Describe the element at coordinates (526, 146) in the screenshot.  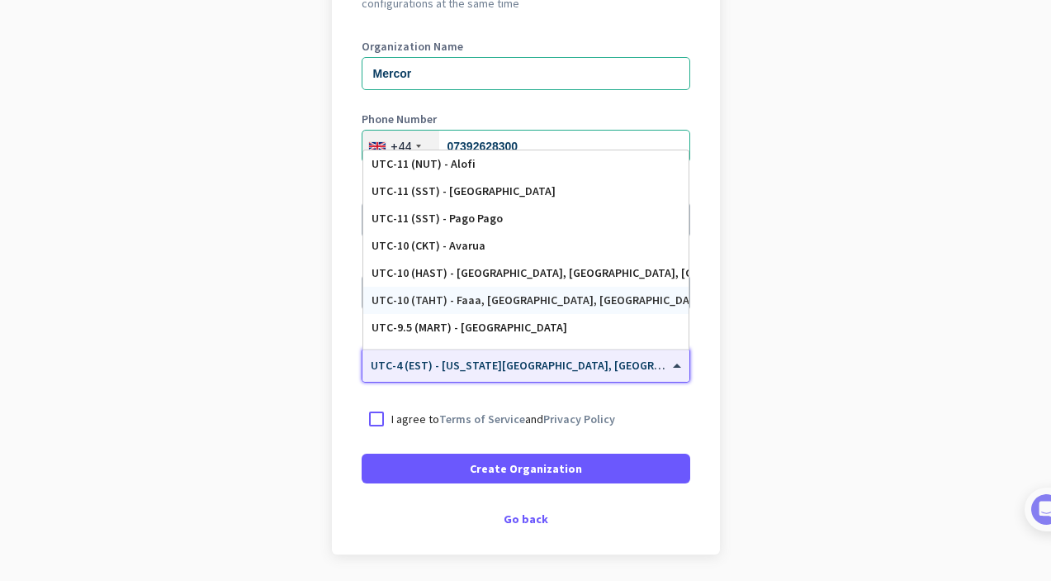
I see `input: 121 234 5678` at that location.